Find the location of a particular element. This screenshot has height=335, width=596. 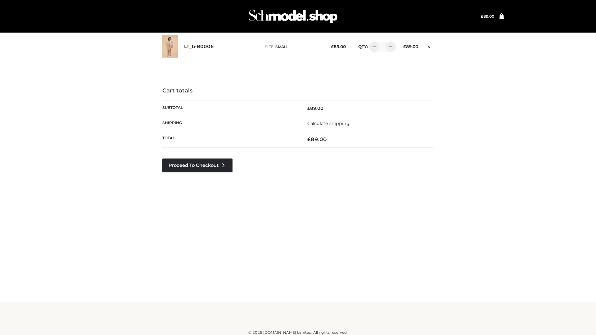

img: LT_b-B0006 - SMALL is located at coordinates (170, 47).